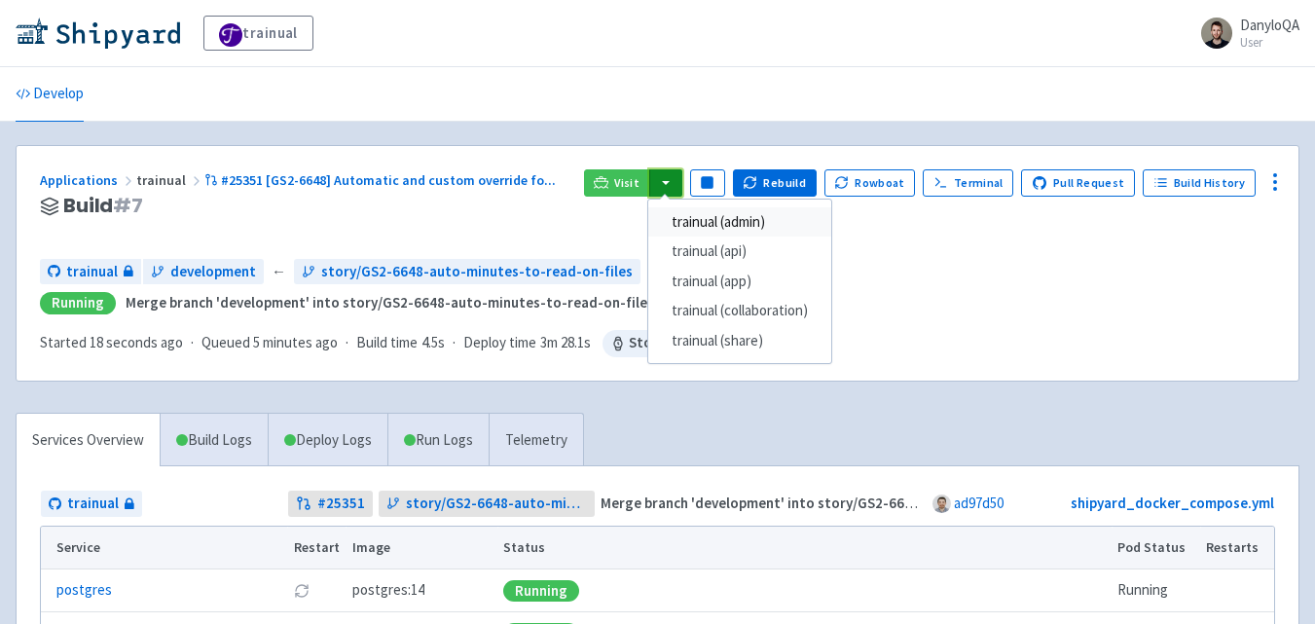 This screenshot has width=1315, height=624. What do you see at coordinates (330, 503) in the screenshot?
I see `a: #25351` at bounding box center [330, 503].